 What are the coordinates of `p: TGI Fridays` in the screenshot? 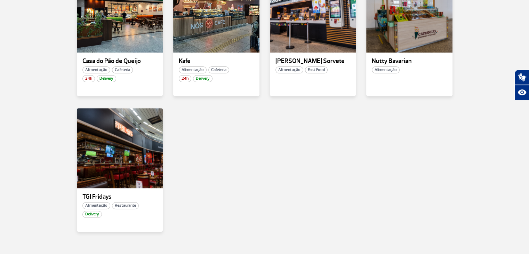 It's located at (120, 197).